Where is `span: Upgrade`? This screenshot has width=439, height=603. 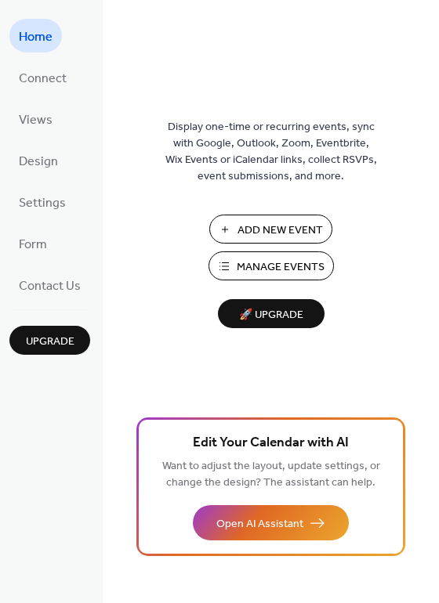
span: Upgrade is located at coordinates (50, 341).